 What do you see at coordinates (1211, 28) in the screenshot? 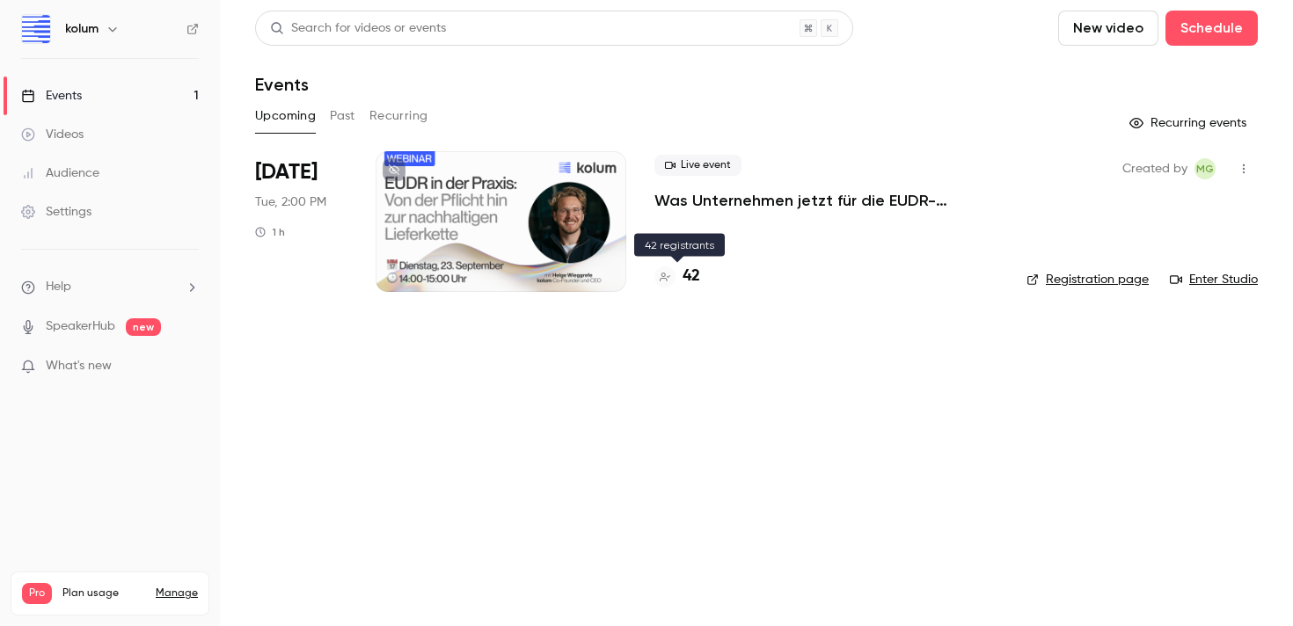
I see `button: Schedule` at bounding box center [1211, 28].